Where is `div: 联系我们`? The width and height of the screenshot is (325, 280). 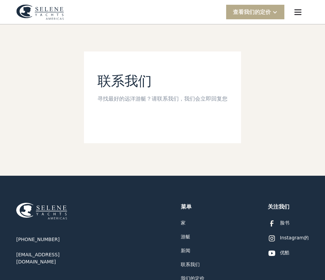 div: 联系我们 is located at coordinates (190, 264).